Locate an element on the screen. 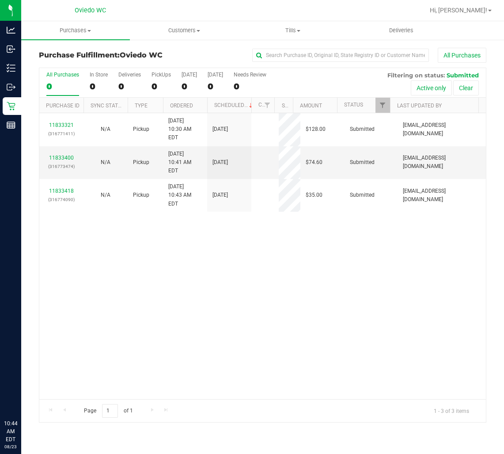 Image resolution: width=504 pixels, height=454 pixels. div: Needs Review is located at coordinates (250, 75).